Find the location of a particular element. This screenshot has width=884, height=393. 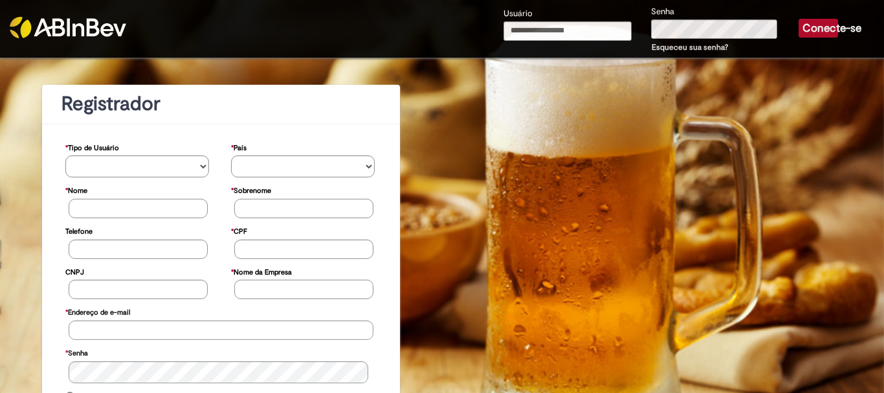

font: Sobrenome is located at coordinates (252, 190).